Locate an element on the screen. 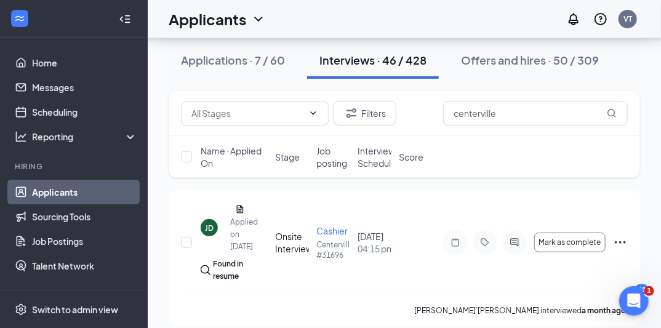 Image resolution: width=661 pixels, height=328 pixels. a: Applicants is located at coordinates (84, 192).